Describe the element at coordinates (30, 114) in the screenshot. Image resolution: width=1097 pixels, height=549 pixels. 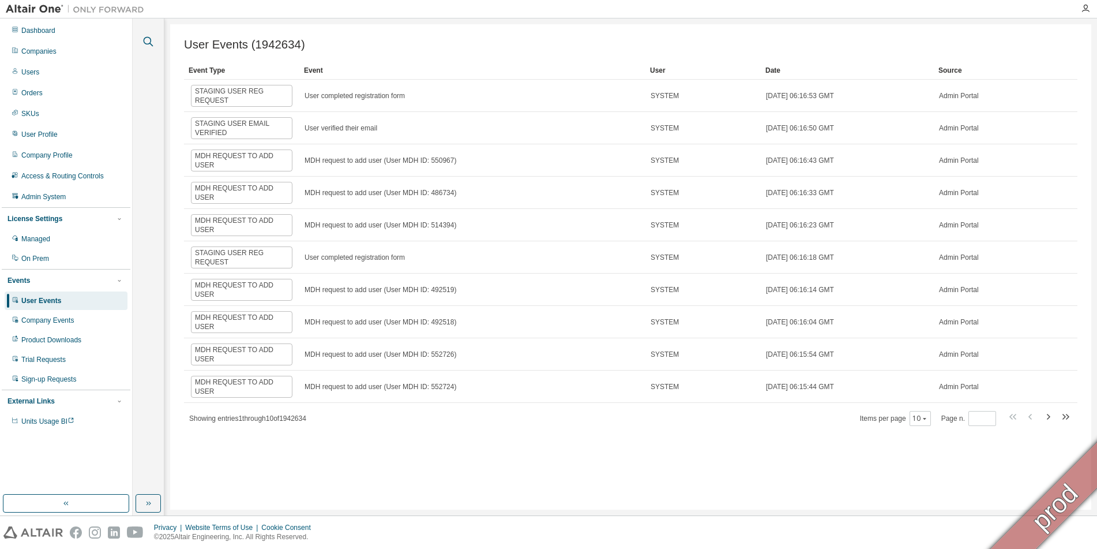
I see `div: SKUs` at that location.